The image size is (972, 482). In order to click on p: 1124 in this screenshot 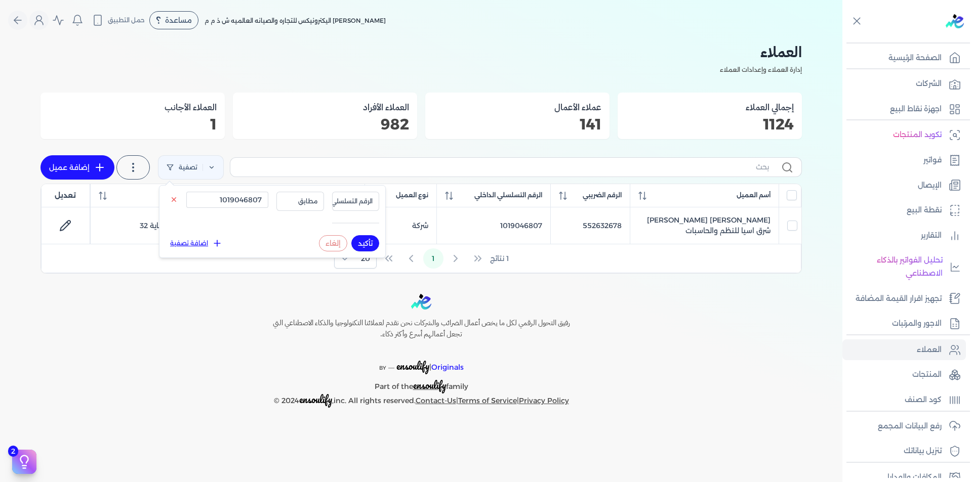, I will do `click(710, 125)`.